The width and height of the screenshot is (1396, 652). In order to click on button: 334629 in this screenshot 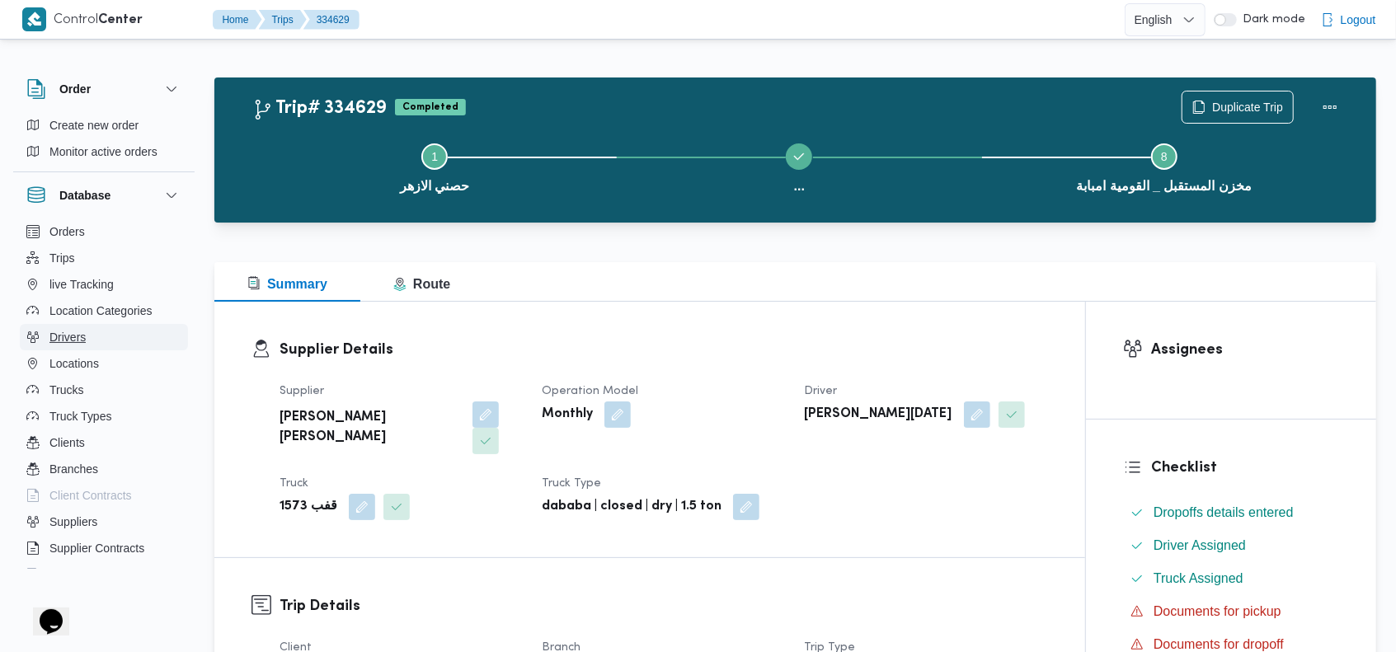, I will do `click(331, 20)`.